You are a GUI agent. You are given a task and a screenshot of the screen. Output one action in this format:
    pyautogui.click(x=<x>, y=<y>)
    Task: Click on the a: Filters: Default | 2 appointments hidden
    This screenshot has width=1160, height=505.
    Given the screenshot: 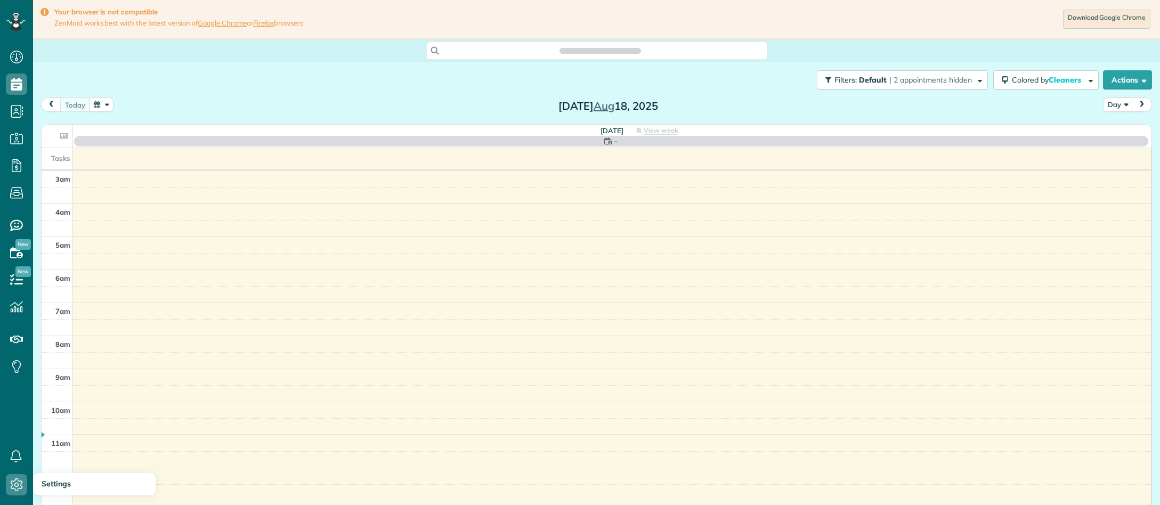 What is the action you would take?
    pyautogui.click(x=899, y=80)
    